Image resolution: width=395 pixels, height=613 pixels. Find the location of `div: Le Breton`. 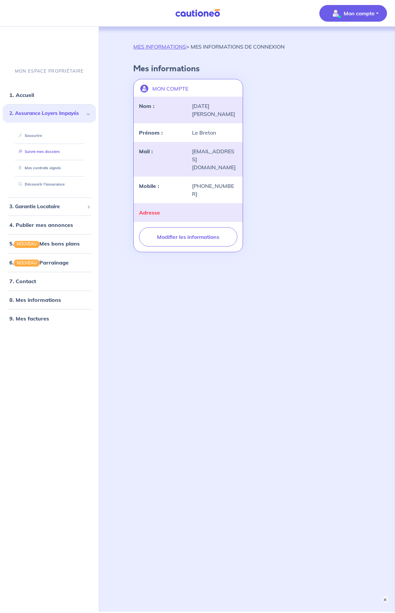

div: Le Breton is located at coordinates (214, 133).